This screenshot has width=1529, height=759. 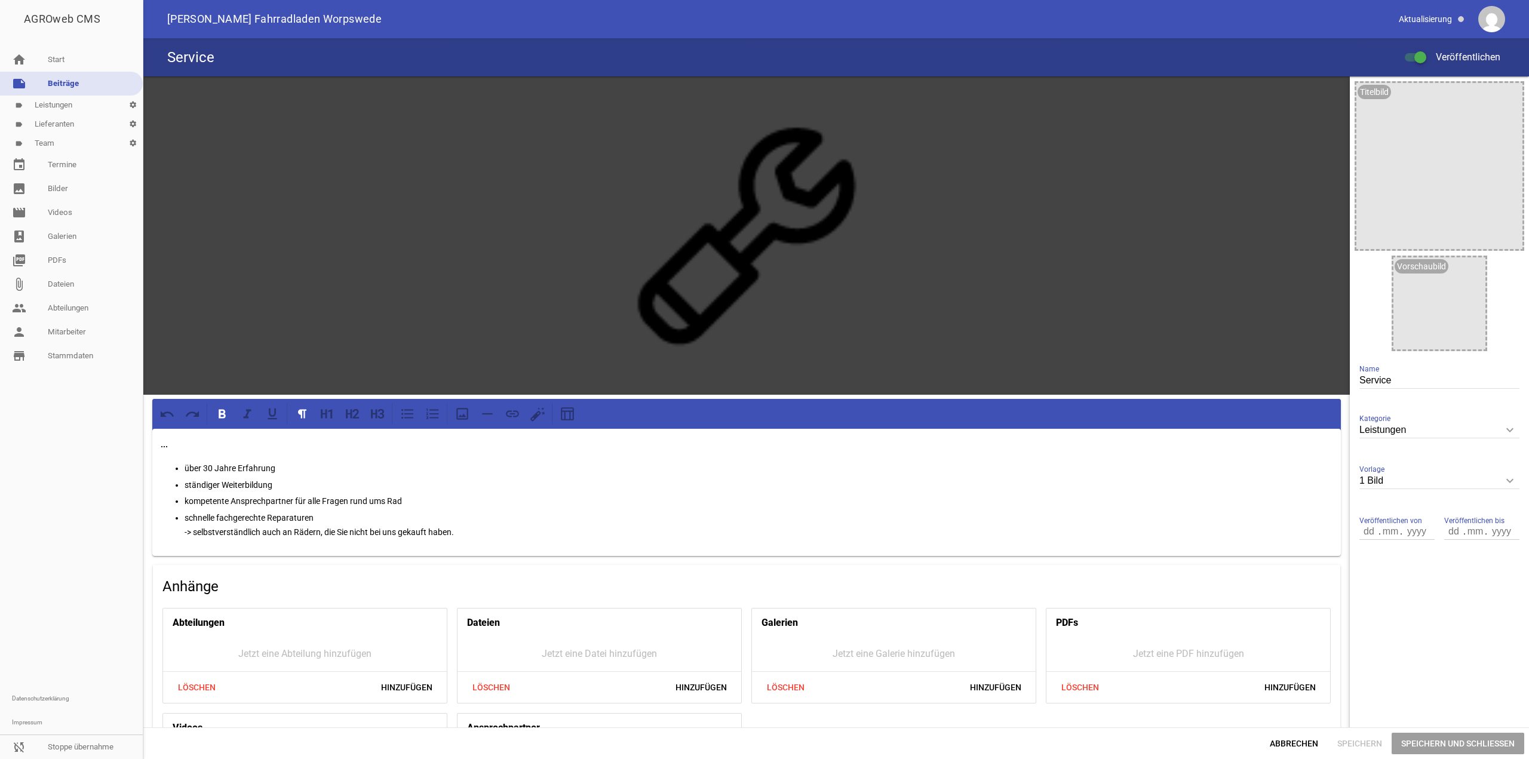 What do you see at coordinates (19, 165) in the screenshot?
I see `i: event` at bounding box center [19, 165].